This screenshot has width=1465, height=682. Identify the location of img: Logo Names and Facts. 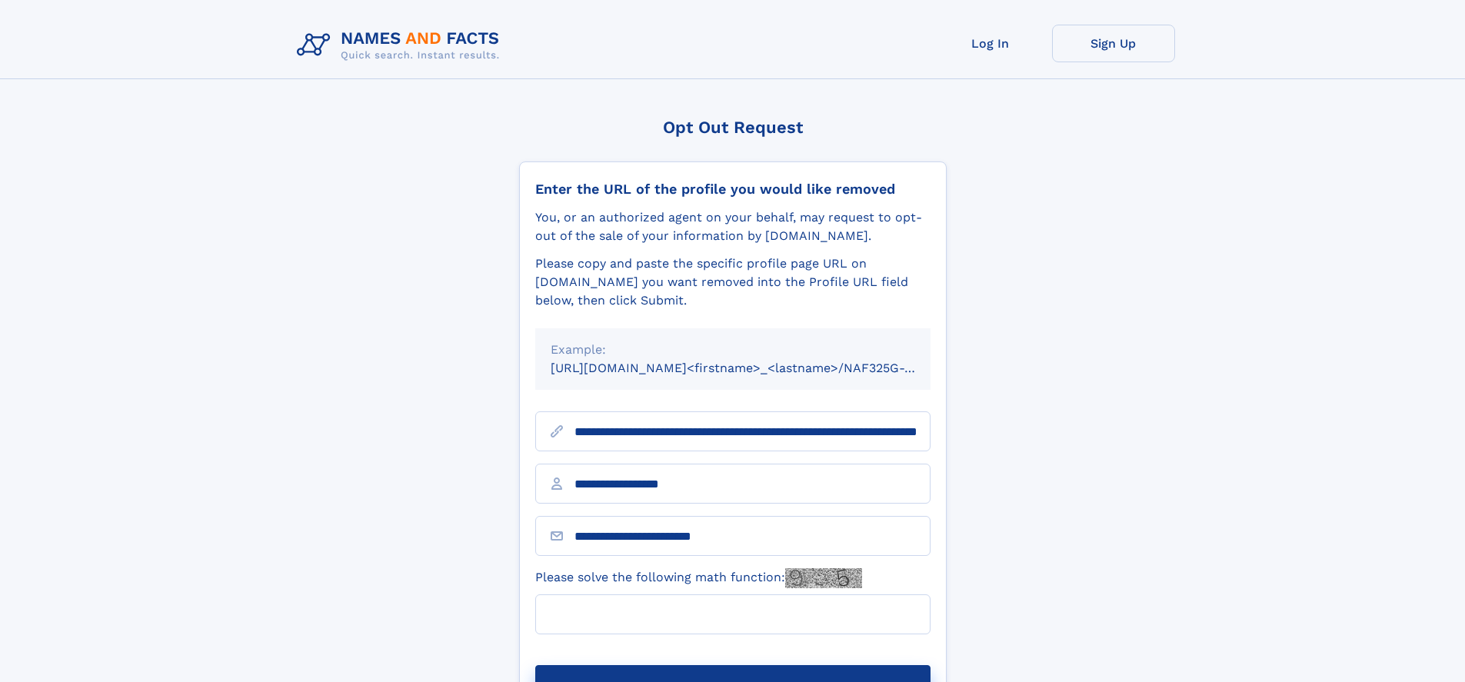
(401, 45).